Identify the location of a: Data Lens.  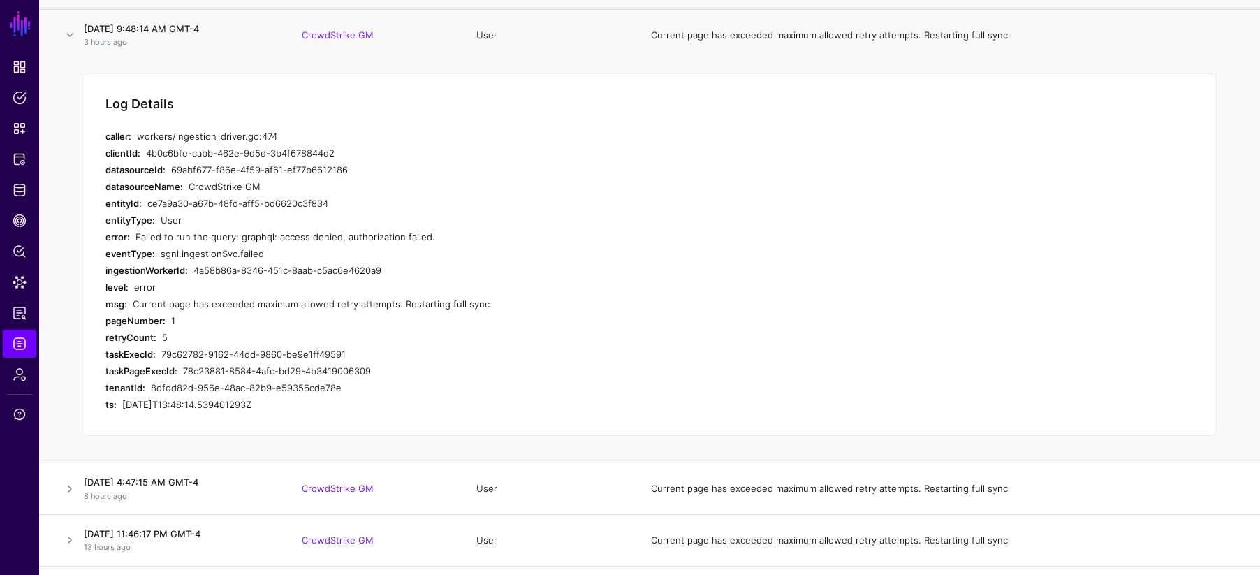
(20, 282).